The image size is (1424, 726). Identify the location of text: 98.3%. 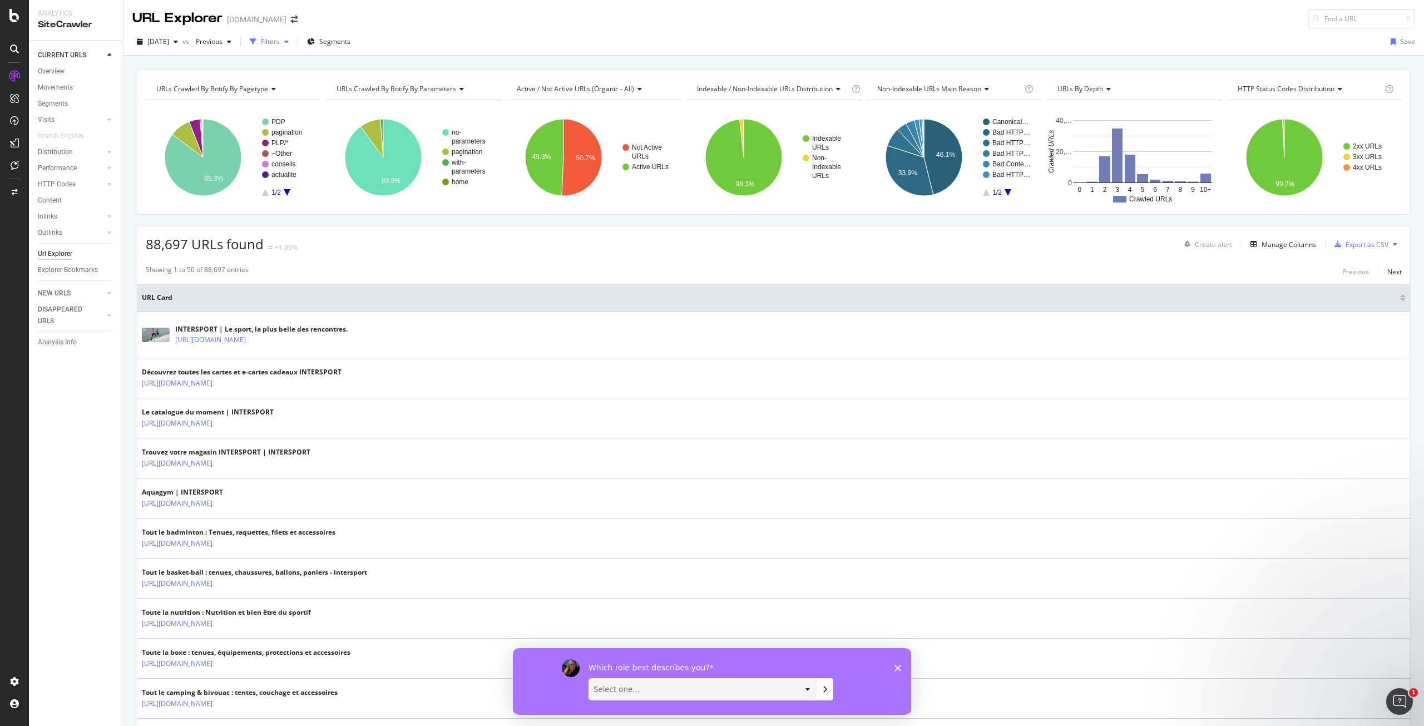
(745, 184).